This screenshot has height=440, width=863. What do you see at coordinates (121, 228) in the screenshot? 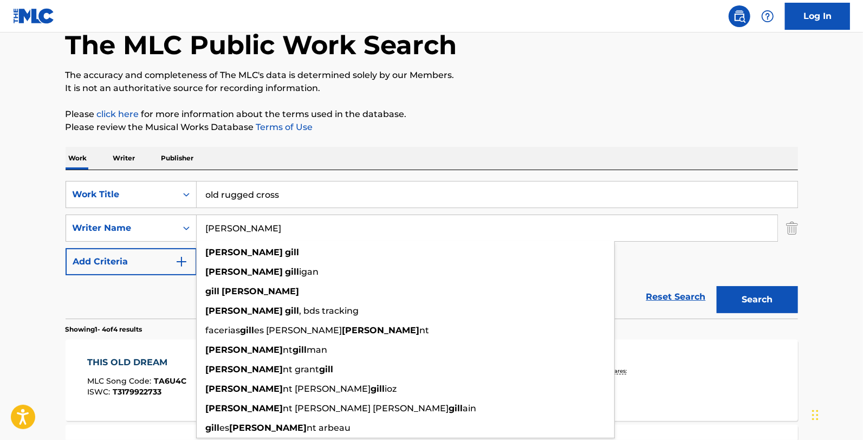
I see `div: Writer Name` at bounding box center [121, 228].